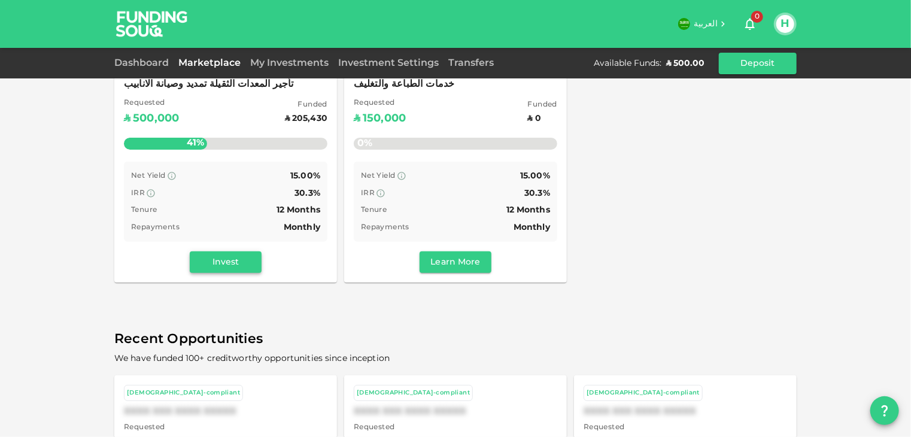 Image resolution: width=911 pixels, height=437 pixels. I want to click on button: 0, so click(750, 24).